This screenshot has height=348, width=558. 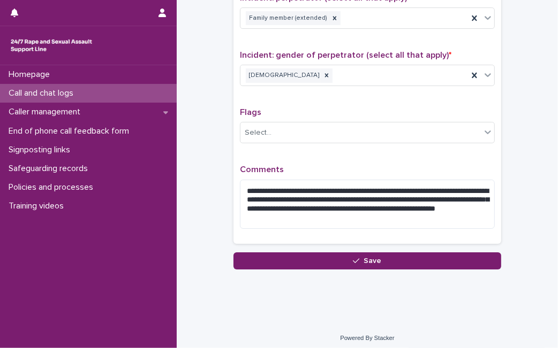 I want to click on a: Powered By Stacker, so click(x=367, y=338).